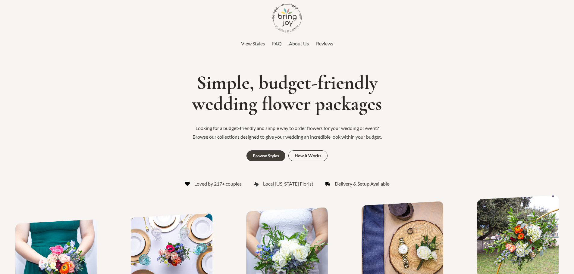 This screenshot has width=574, height=274. I want to click on div: How It Works, so click(308, 156).